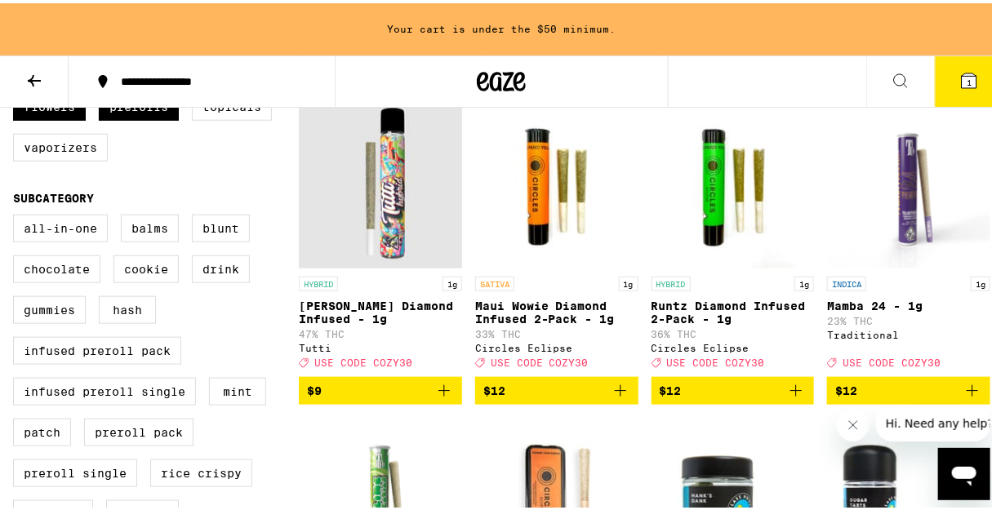 The width and height of the screenshot is (992, 510). Describe the element at coordinates (201, 470) in the screenshot. I see `label: Rice Crispy` at that location.